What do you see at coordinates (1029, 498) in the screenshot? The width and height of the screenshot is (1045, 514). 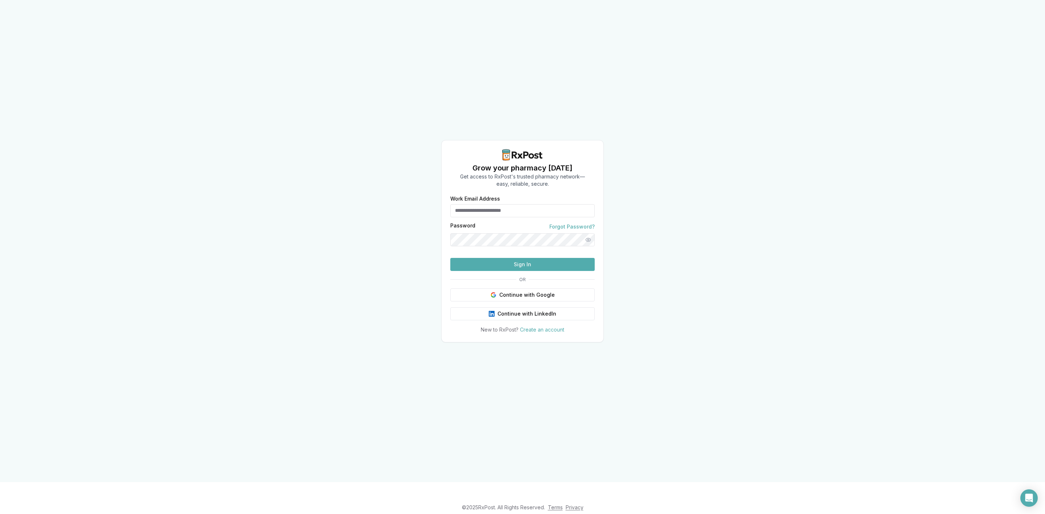 I see `div: Open Intercom Messenger` at bounding box center [1029, 498].